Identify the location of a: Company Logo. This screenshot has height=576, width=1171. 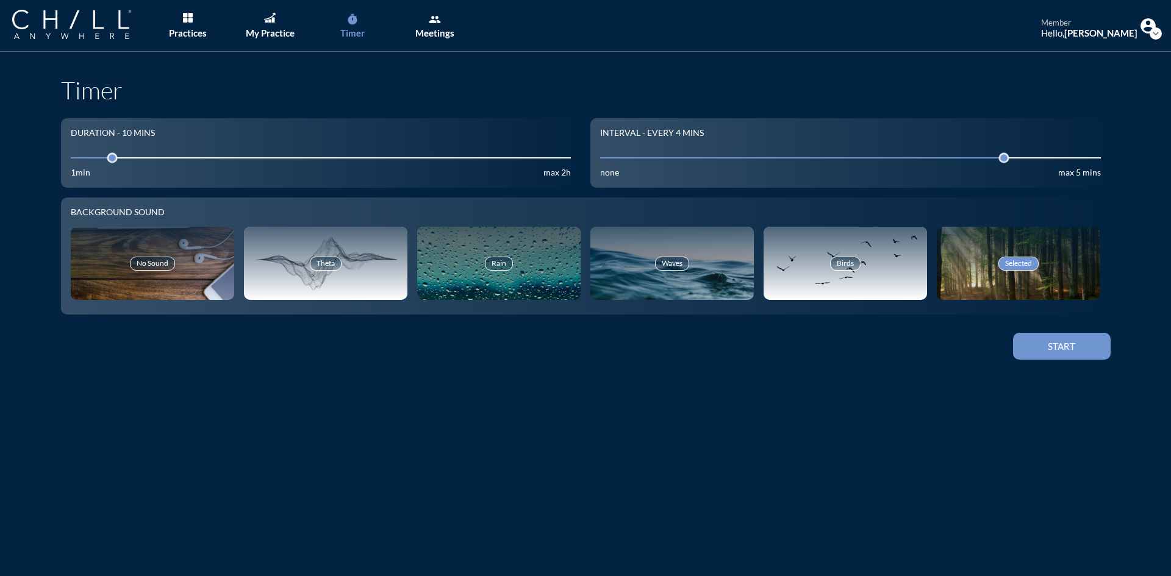
(84, 25).